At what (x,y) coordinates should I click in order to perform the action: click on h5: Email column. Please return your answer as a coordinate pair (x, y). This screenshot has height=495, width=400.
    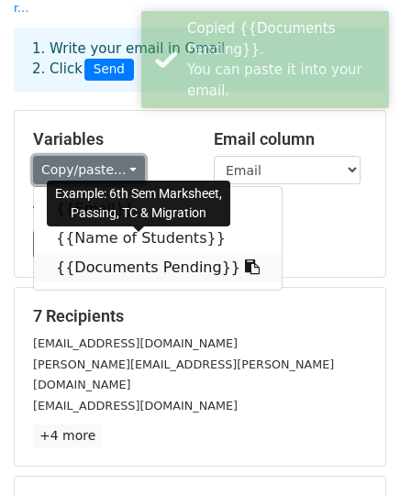
    Looking at the image, I should click on (290, 139).